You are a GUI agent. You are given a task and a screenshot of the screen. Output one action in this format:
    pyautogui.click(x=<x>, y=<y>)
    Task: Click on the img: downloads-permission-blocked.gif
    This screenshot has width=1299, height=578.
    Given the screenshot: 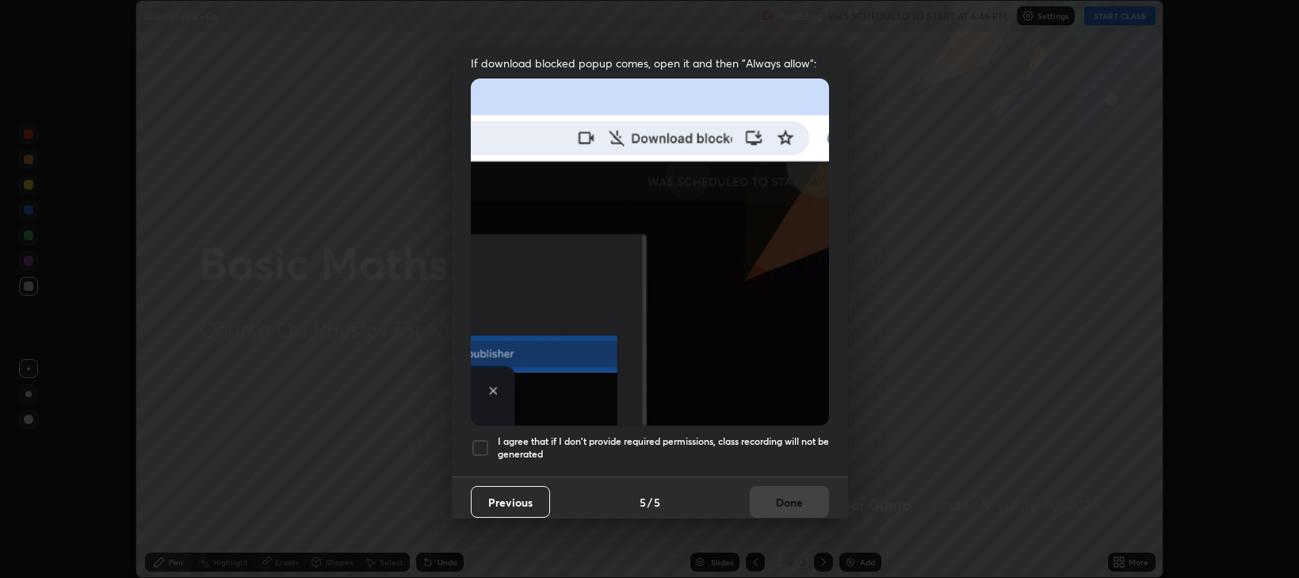 What is the action you would take?
    pyautogui.click(x=650, y=251)
    